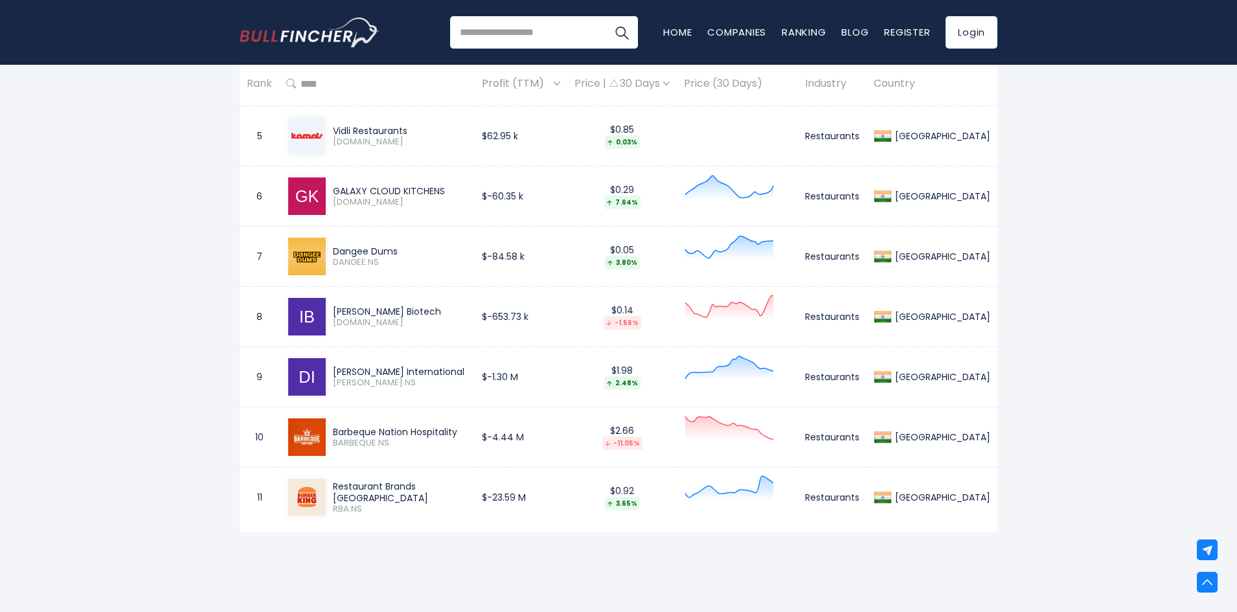 This screenshot has height=612, width=1237. Describe the element at coordinates (307, 437) in the screenshot. I see `img: BARBEQUE.NS.png` at that location.